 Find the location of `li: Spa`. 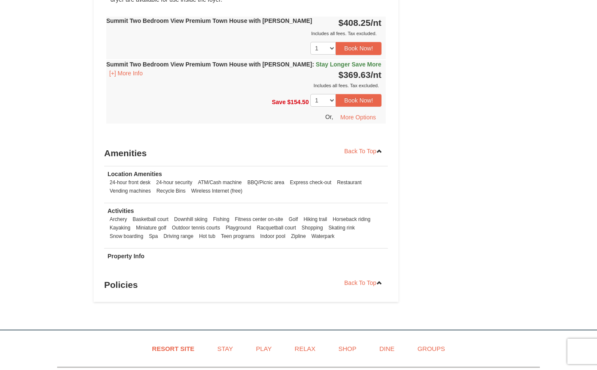

li: Spa is located at coordinates (153, 236).